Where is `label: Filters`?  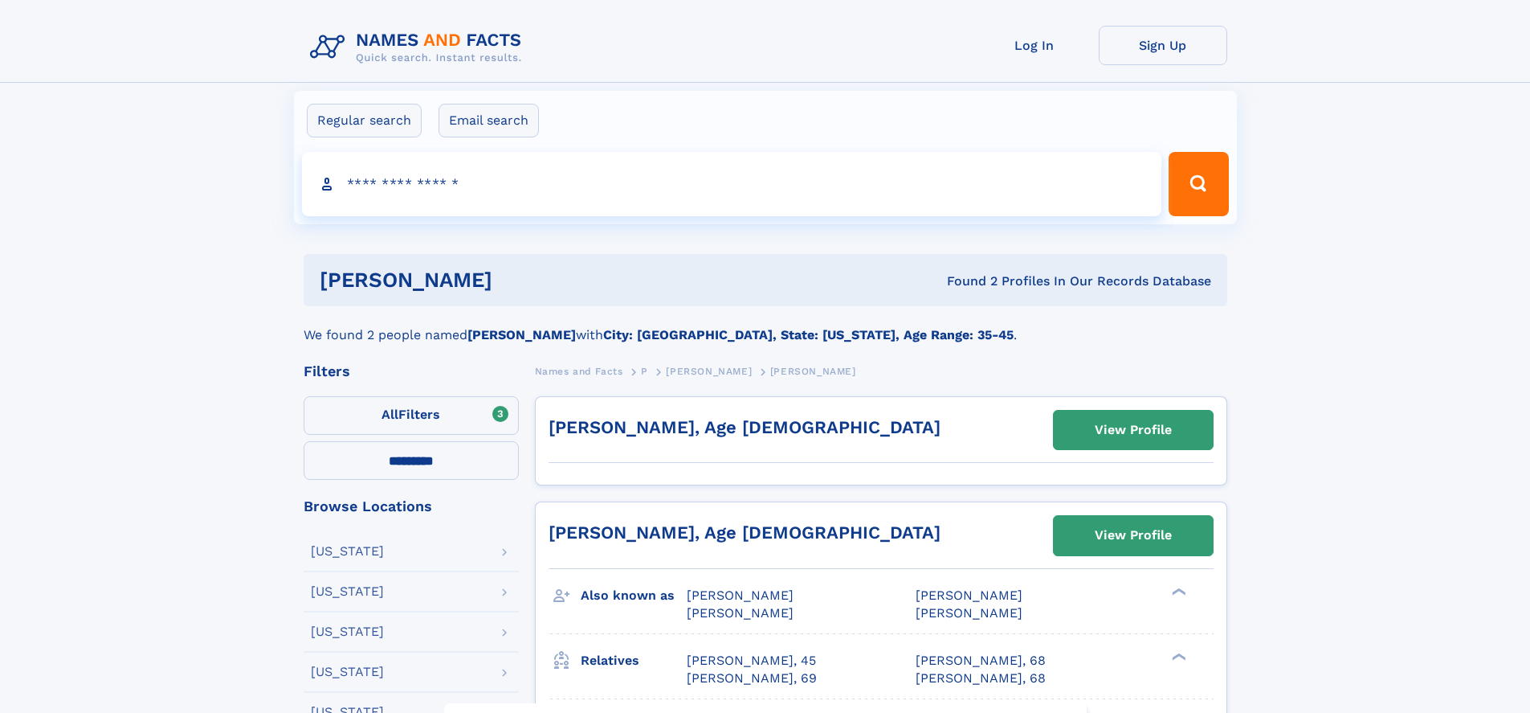
label: Filters is located at coordinates (411, 415).